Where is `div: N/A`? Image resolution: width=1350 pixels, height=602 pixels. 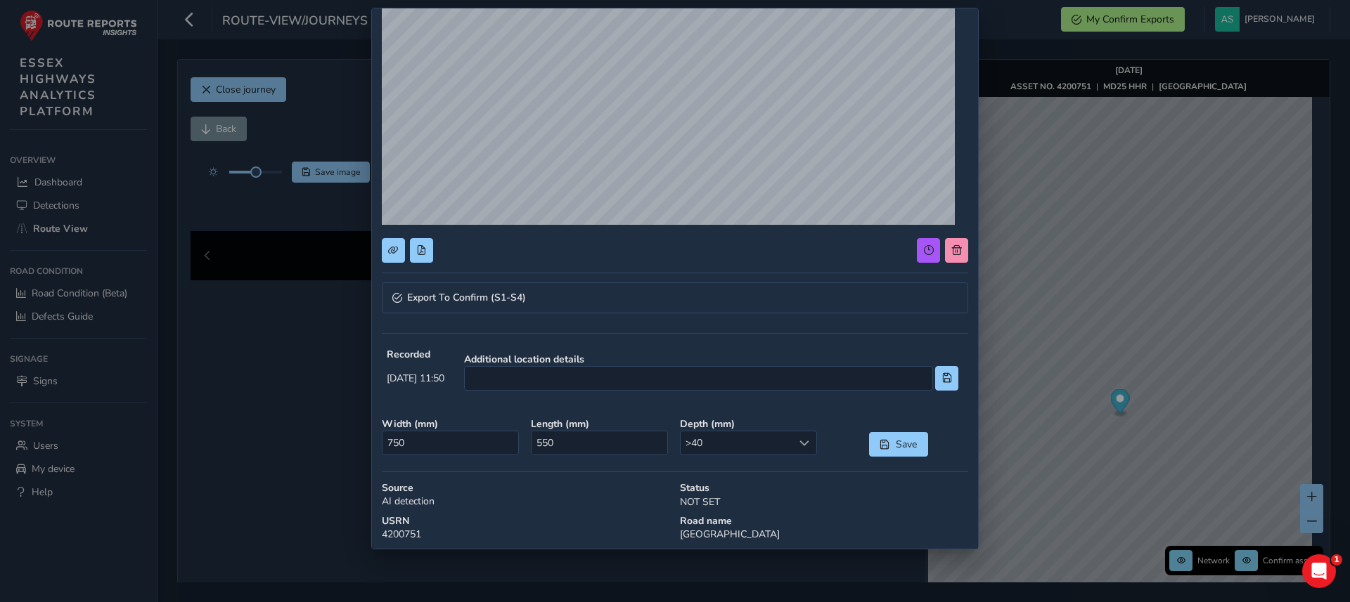
div: N/A is located at coordinates (824, 570).